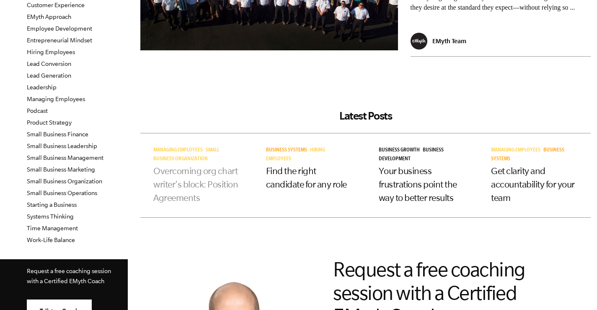 Image resolution: width=597 pixels, height=310 pixels. What do you see at coordinates (49, 64) in the screenshot?
I see `a: Lead Conversion` at bounding box center [49, 64].